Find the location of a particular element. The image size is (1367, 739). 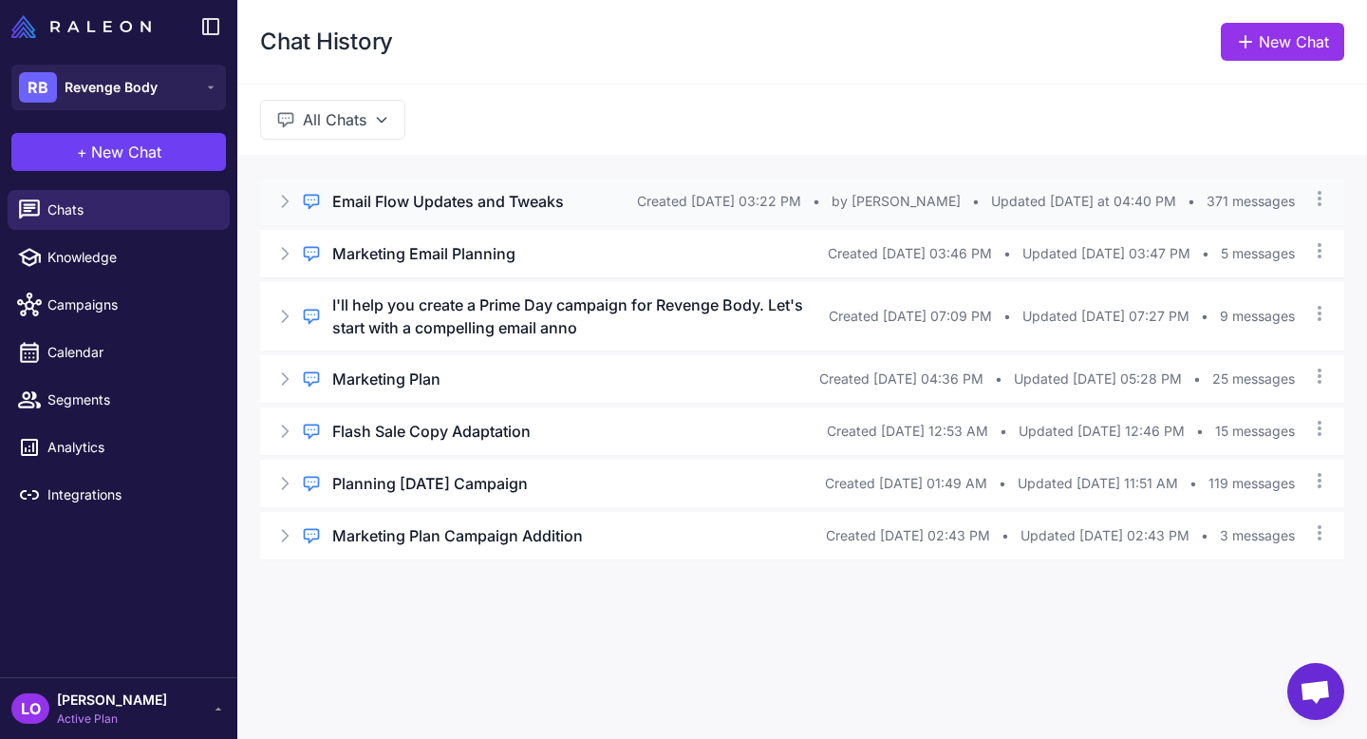

h3: Flash Sale Copy Adaptation is located at coordinates (431, 431).